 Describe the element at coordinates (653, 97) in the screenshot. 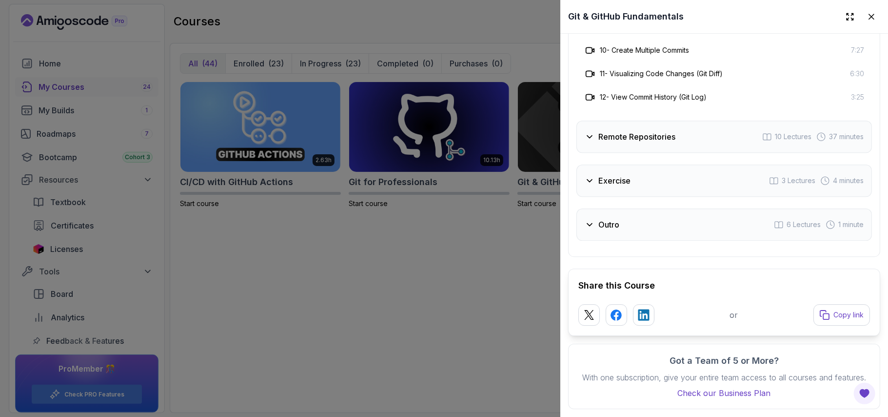

I see `h3: 12 - View Commit History (Git Log)` at that location.